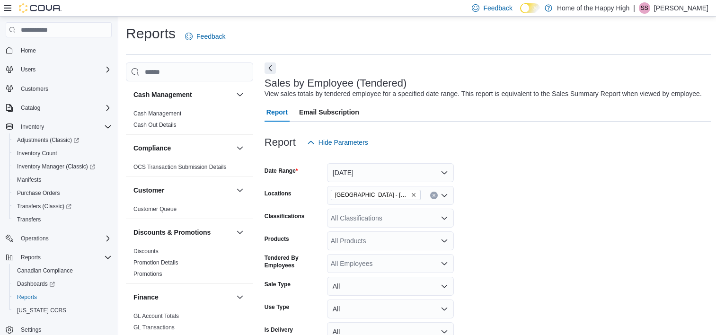  Describe the element at coordinates (280, 142) in the screenshot. I see `h3: Report` at that location.